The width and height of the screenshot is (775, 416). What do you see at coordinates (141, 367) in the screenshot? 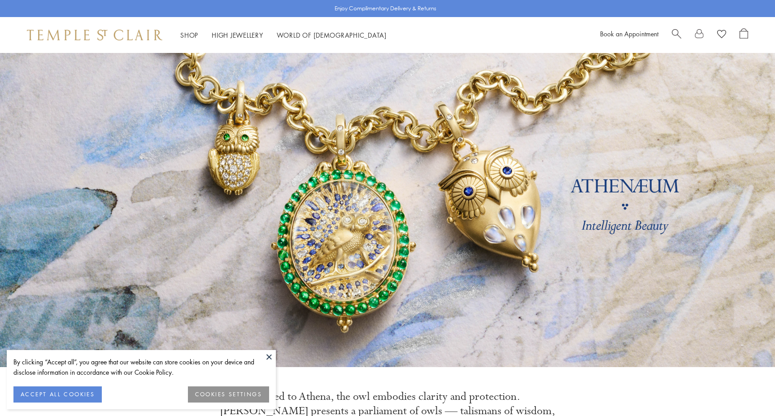
I see `div: By clicking “Accept all”, you agree that our website can store cookies on your device and disclos...` at bounding box center [141, 367].